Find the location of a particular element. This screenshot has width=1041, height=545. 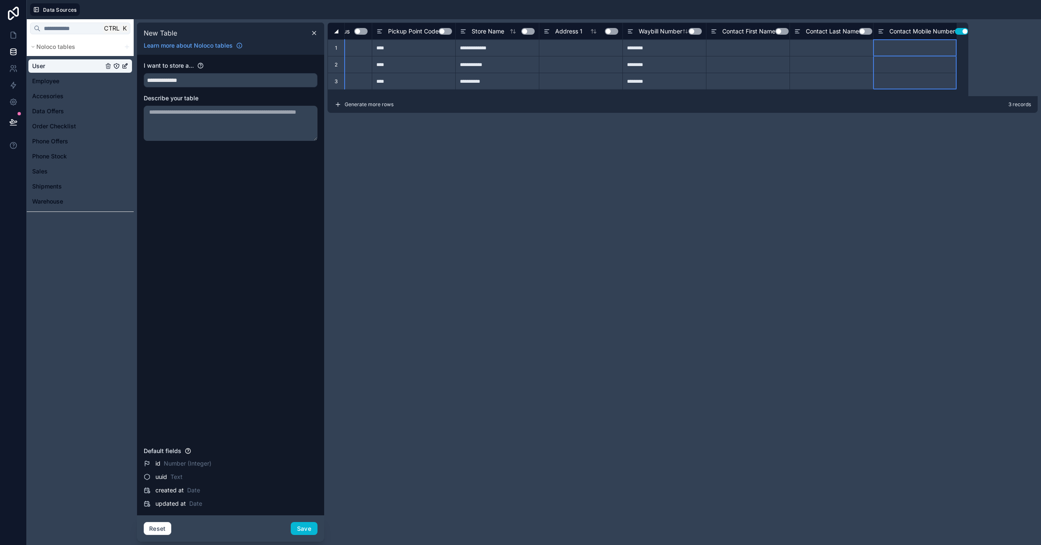

div: User is located at coordinates (80, 66).